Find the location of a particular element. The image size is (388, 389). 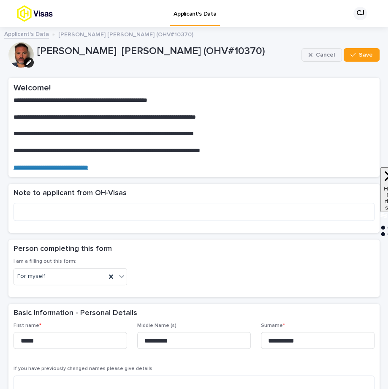

h2: Person completing this form is located at coordinates (62, 249).